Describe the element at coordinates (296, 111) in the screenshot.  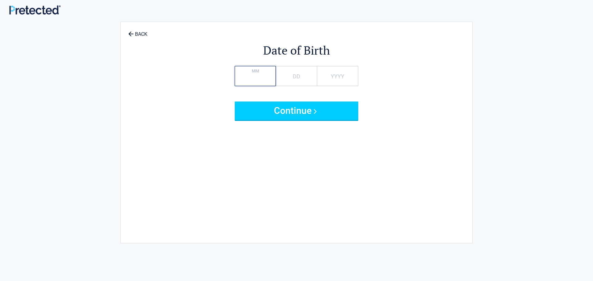
I see `button: Continue` at that location.